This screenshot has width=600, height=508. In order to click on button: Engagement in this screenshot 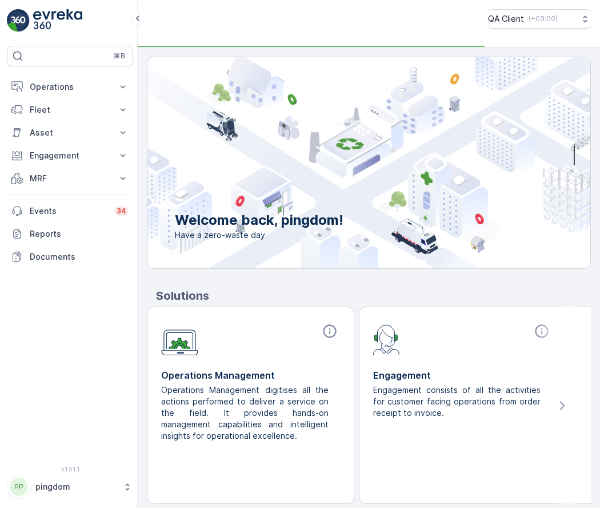, I will do `click(70, 156)`.